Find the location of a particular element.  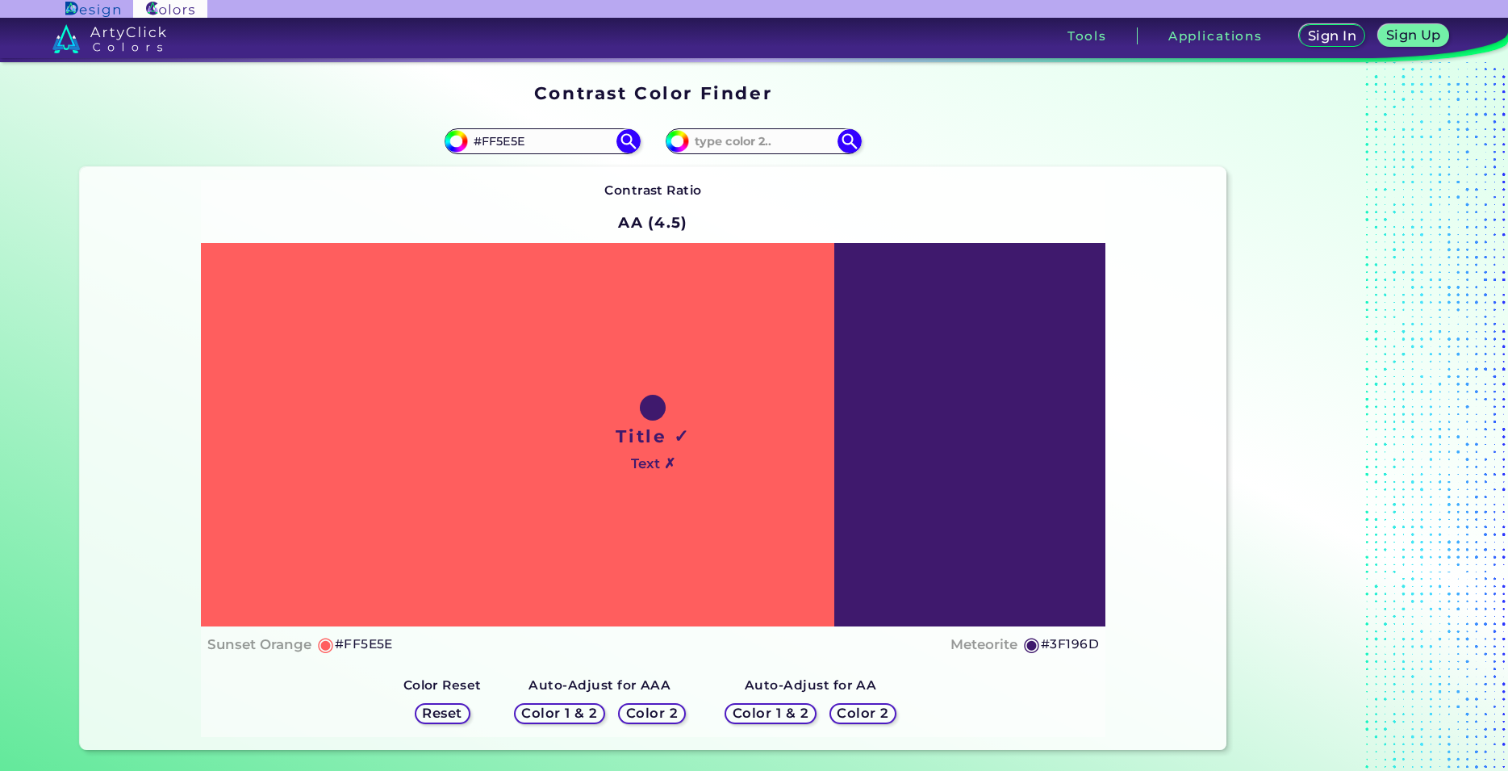

h5: Reset is located at coordinates (442, 712).